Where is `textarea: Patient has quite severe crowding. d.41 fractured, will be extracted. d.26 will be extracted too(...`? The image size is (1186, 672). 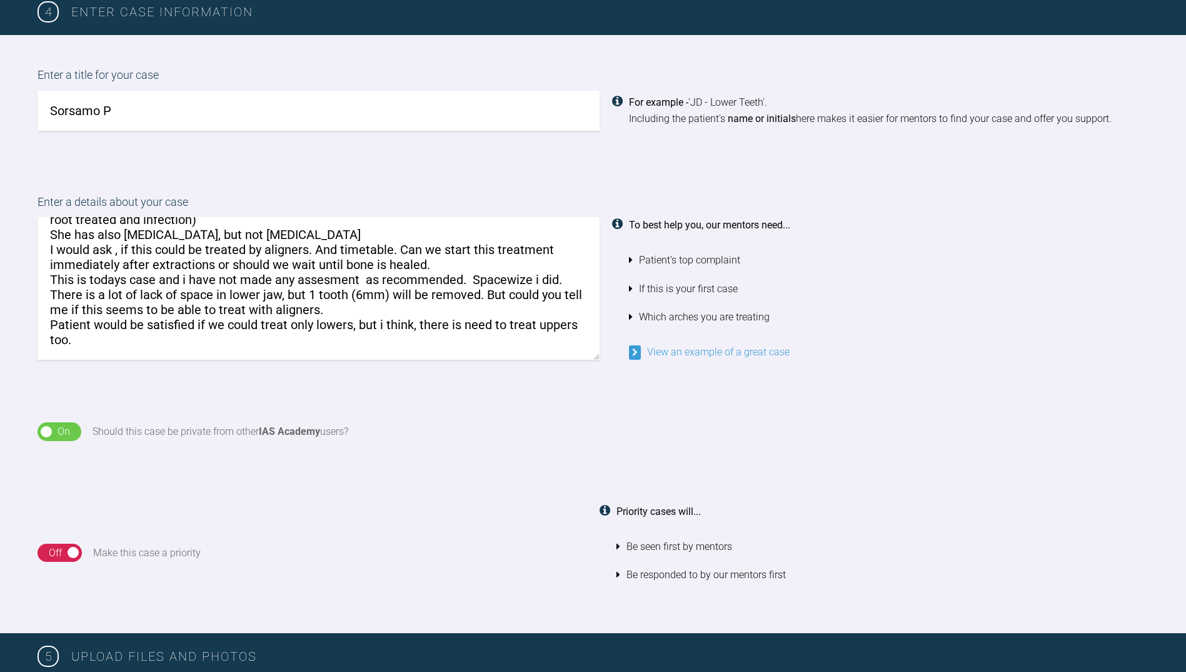 textarea: Patient has quite severe crowding. d.41 fractured, will be extracted. d.26 will be extracted too(... is located at coordinates (318, 288).